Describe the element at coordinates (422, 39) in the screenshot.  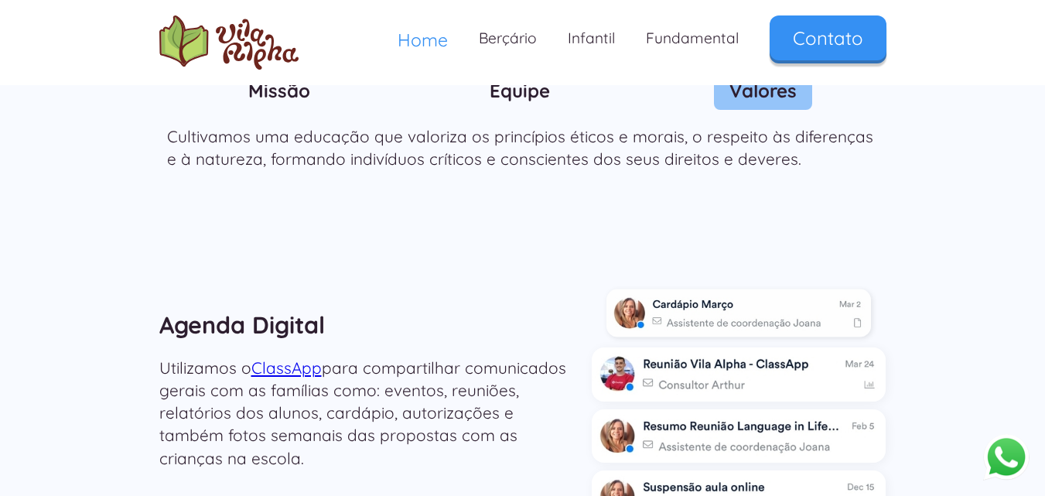
I see `span: Home` at that location.